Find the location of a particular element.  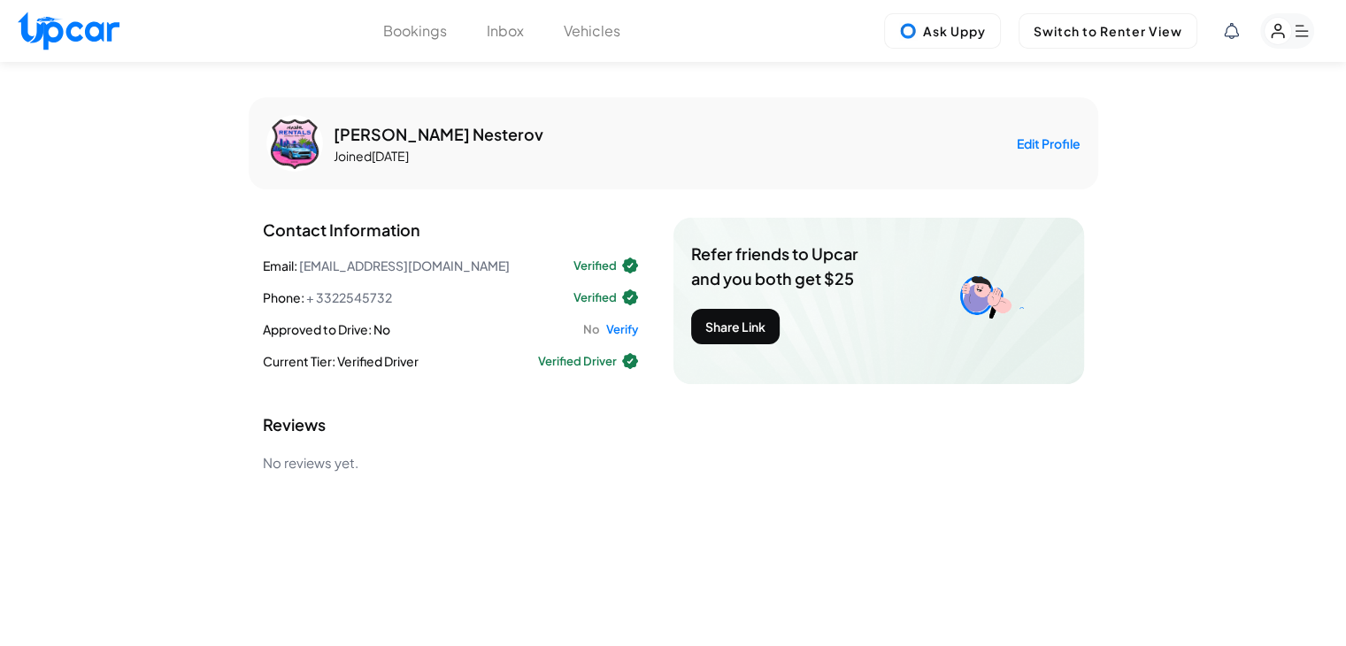

img: Uppy is located at coordinates (908, 31).